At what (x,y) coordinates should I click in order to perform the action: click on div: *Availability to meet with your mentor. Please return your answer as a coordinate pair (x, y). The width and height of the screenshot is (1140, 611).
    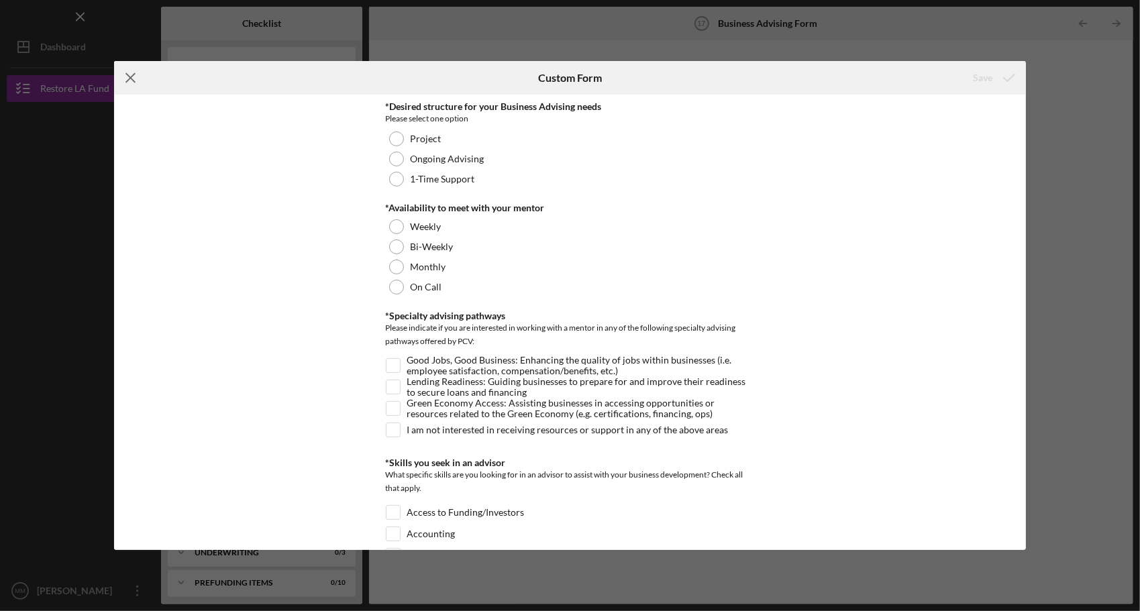
    Looking at the image, I should click on (570, 208).